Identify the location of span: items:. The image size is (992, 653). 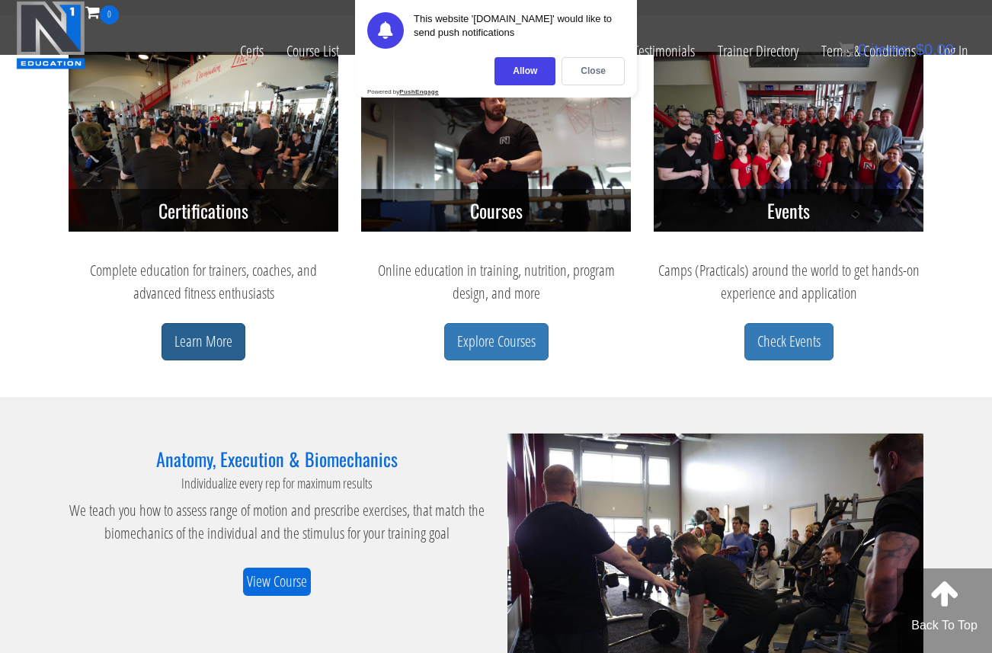
(891, 50).